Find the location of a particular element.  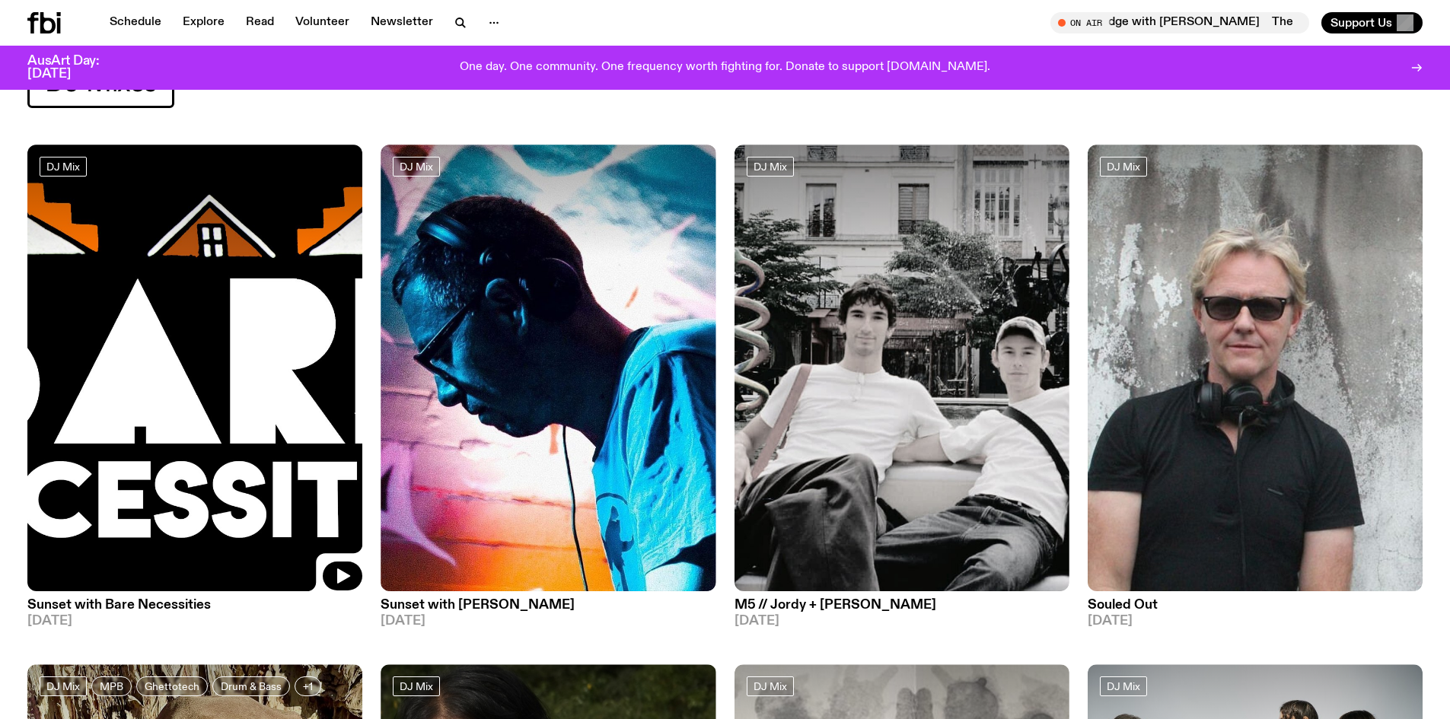

img: Bare Necessities is located at coordinates (195, 368).